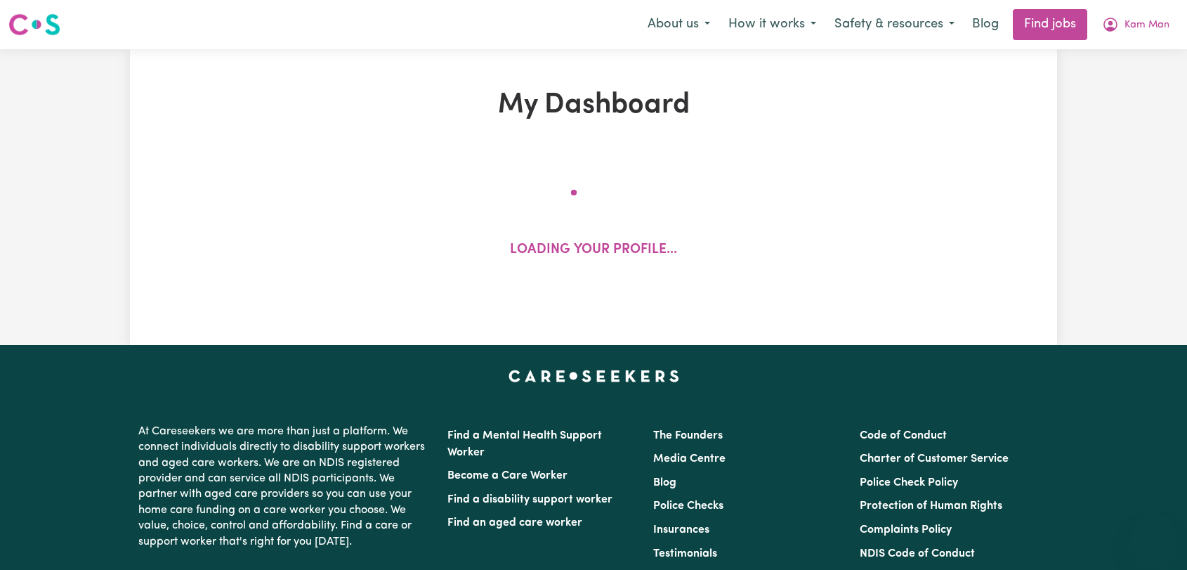  I want to click on a: Charter of Customer Service, so click(934, 459).